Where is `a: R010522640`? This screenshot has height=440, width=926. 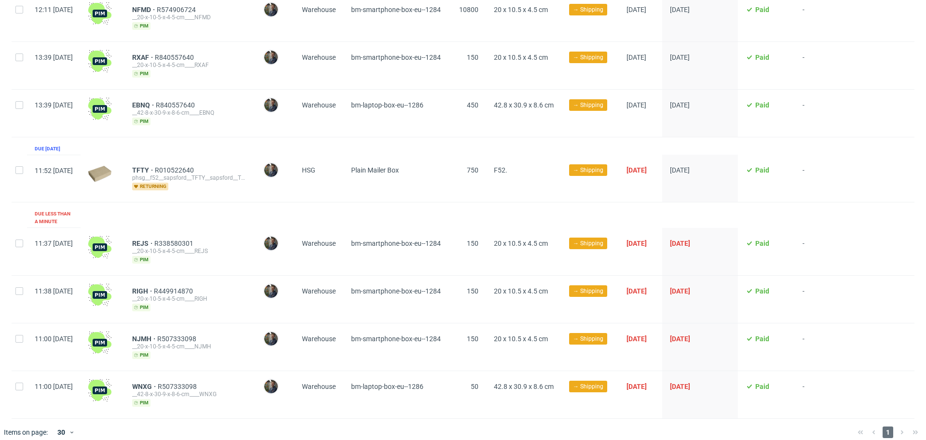 a: R010522640 is located at coordinates (175, 170).